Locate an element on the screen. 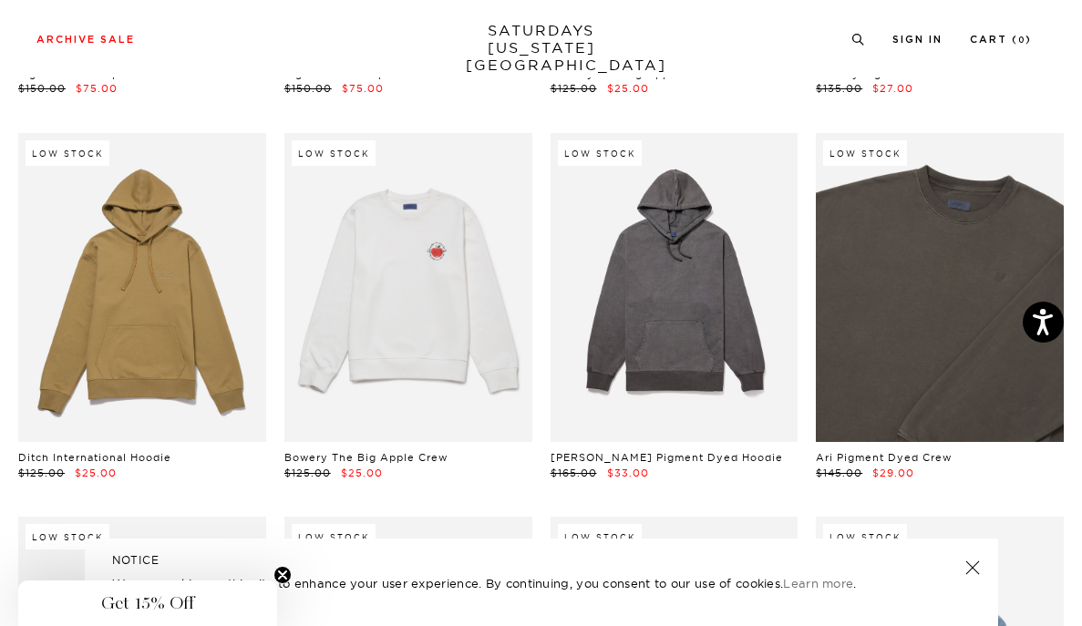  span: $135.00 is located at coordinates (838, 88).